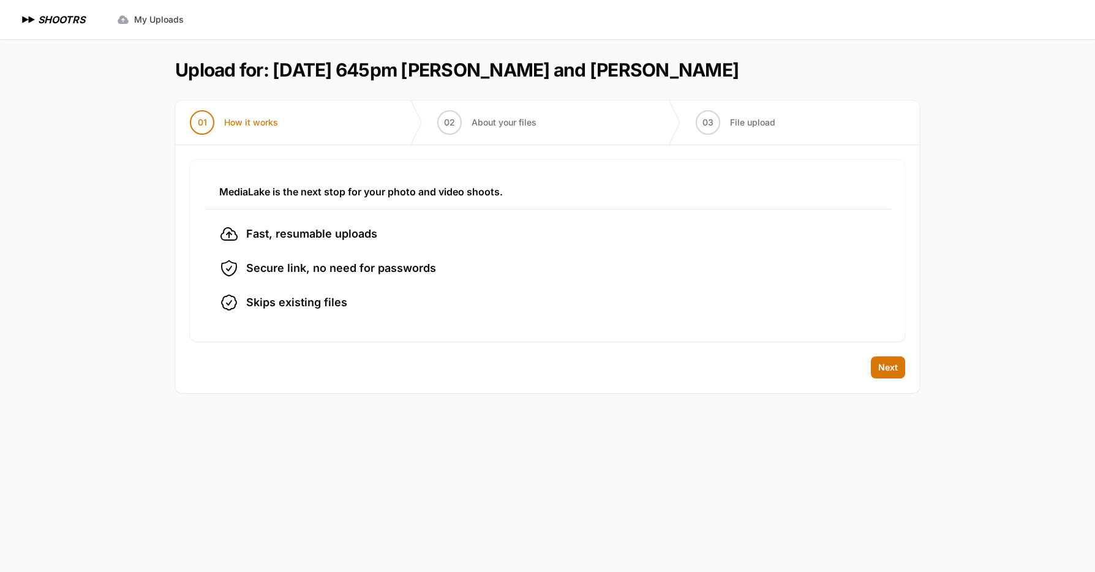 This screenshot has width=1095, height=572. I want to click on button: 02 About your files, so click(487, 123).